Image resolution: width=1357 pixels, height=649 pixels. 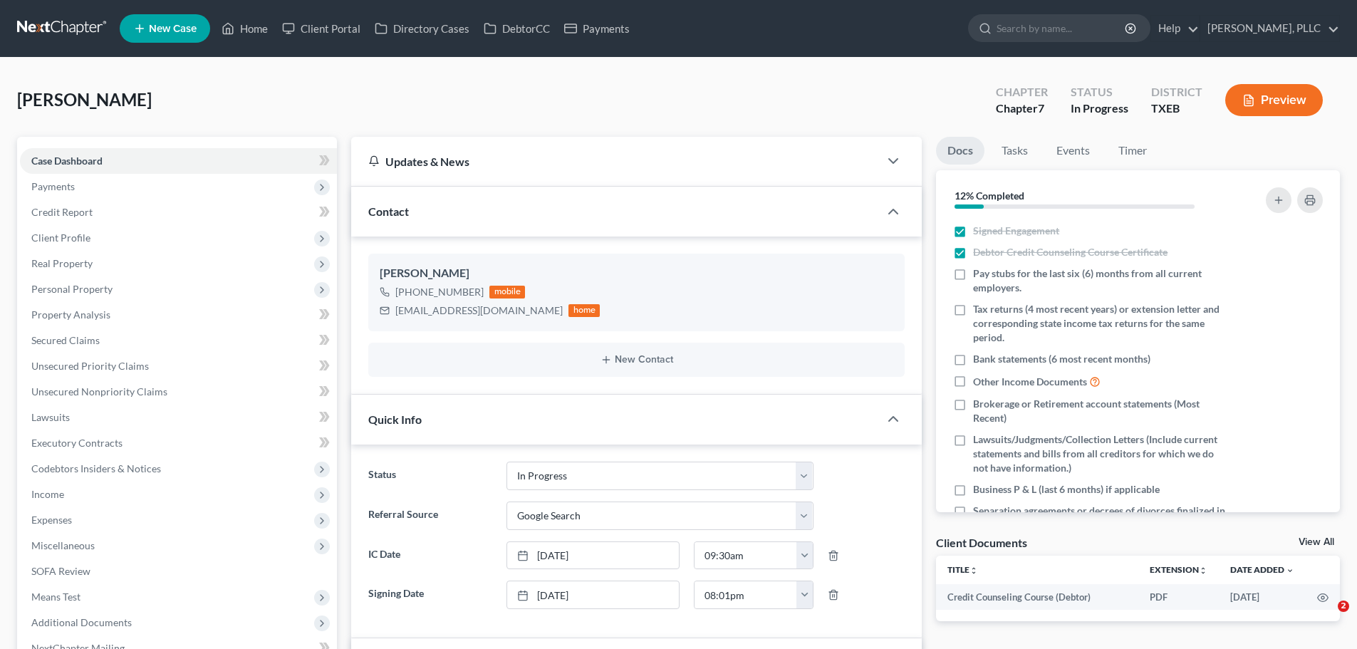 I want to click on strong: 12% Completed, so click(x=990, y=195).